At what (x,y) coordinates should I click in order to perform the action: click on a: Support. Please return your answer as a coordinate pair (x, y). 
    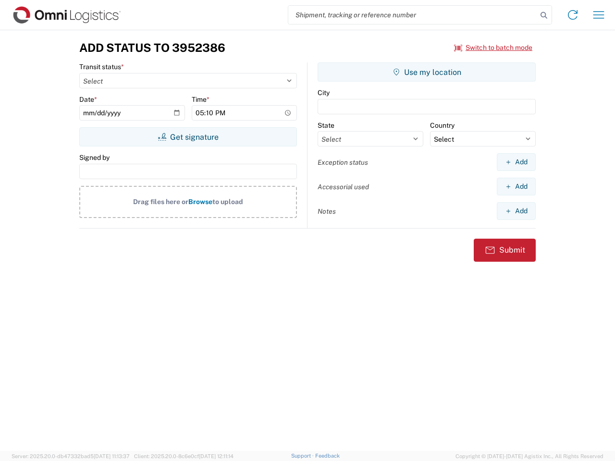
    Looking at the image, I should click on (303, 456).